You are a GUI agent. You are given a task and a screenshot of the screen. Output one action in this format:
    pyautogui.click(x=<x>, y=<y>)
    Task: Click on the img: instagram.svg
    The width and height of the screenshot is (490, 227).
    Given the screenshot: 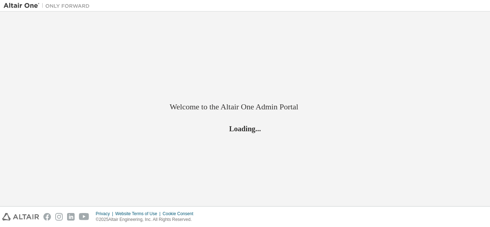 What is the action you would take?
    pyautogui.click(x=59, y=217)
    